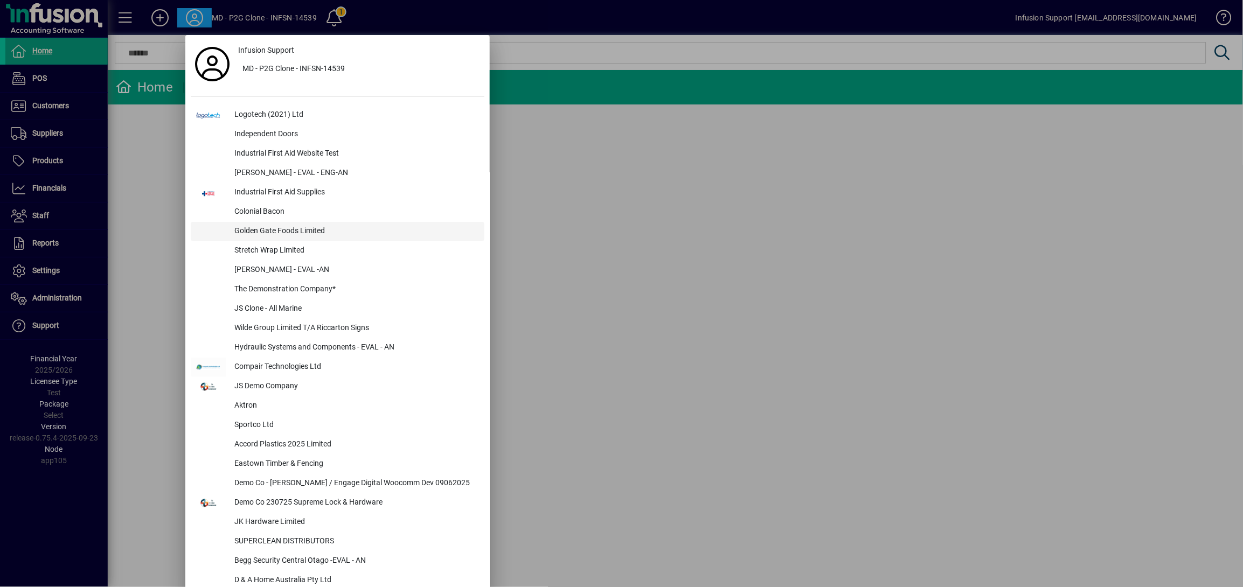  What do you see at coordinates (355, 406) in the screenshot?
I see `div: Aktron` at bounding box center [355, 406].